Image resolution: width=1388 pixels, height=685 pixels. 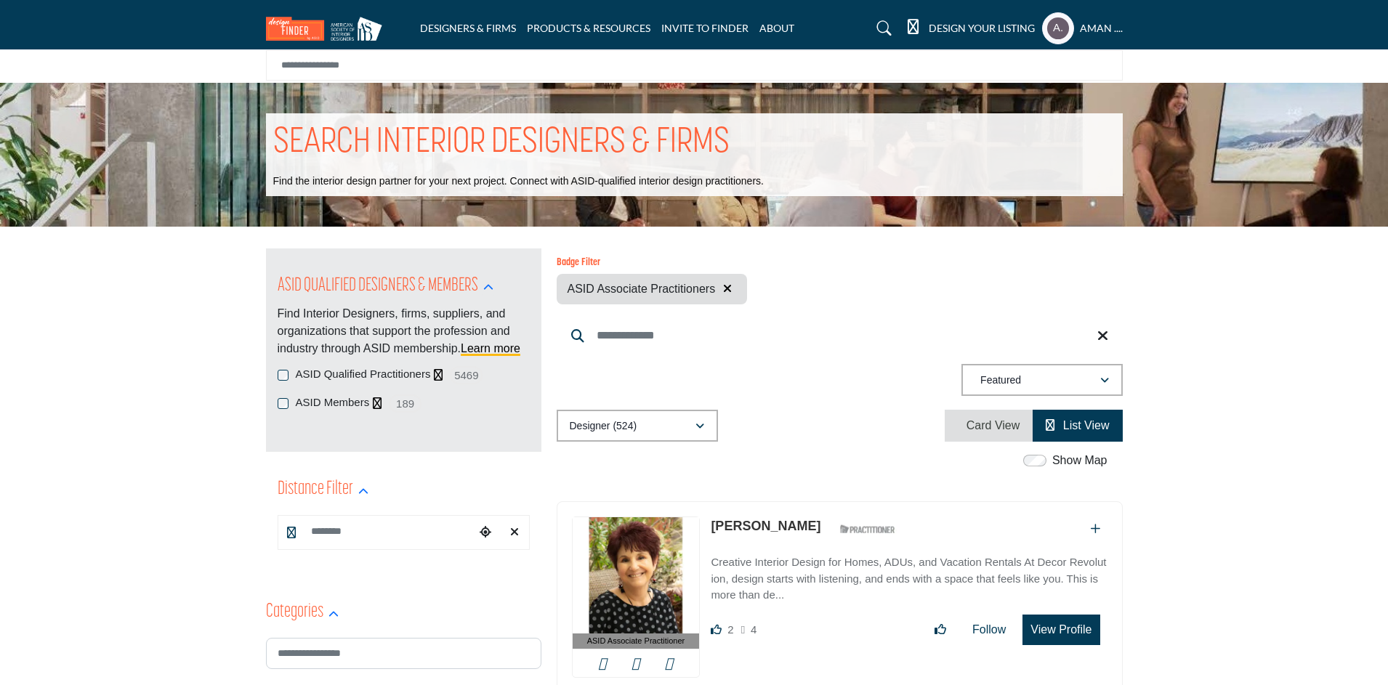 I want to click on div: Choose your current location, so click(x=485, y=533).